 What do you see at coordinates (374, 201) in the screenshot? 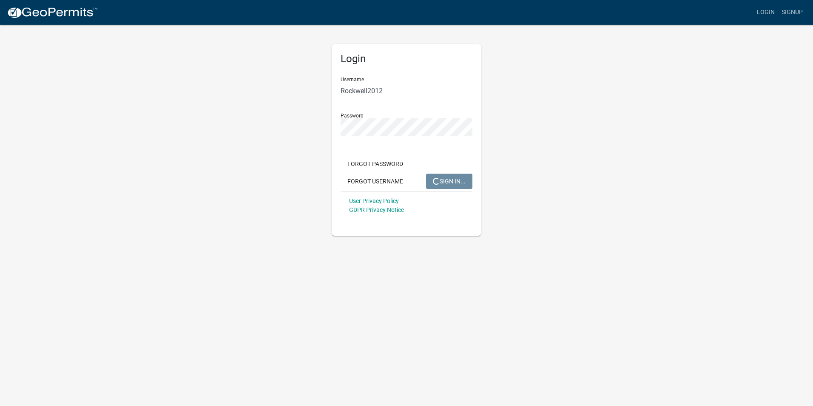
I see `a: User Privacy Policy` at bounding box center [374, 201].